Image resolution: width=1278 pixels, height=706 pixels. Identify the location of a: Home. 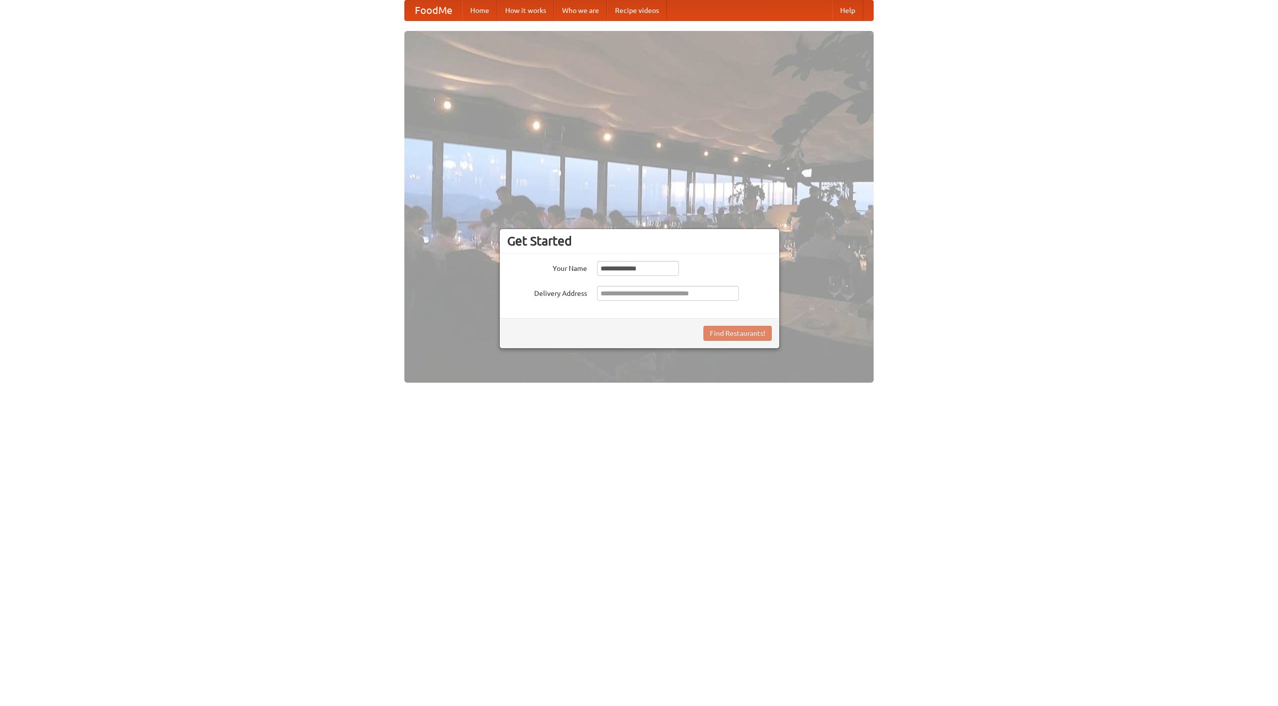
(480, 10).